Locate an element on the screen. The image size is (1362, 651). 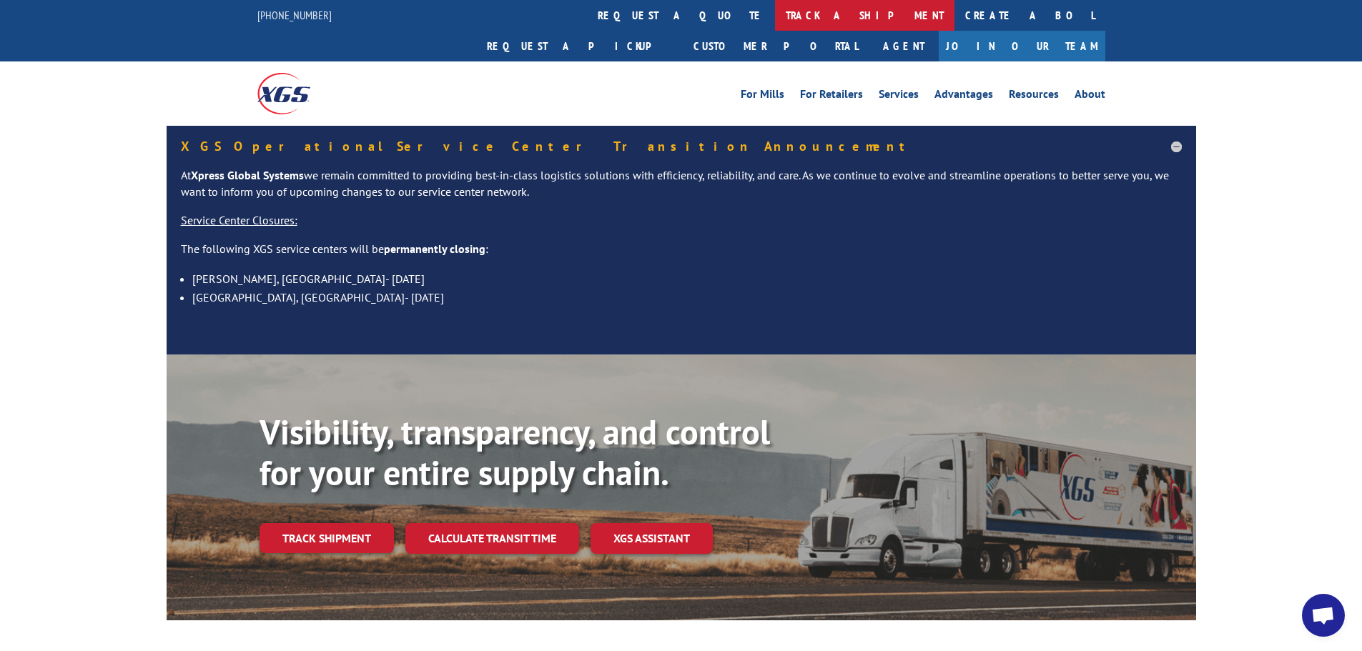
strong: Xpress Global Systems is located at coordinates (247, 175).